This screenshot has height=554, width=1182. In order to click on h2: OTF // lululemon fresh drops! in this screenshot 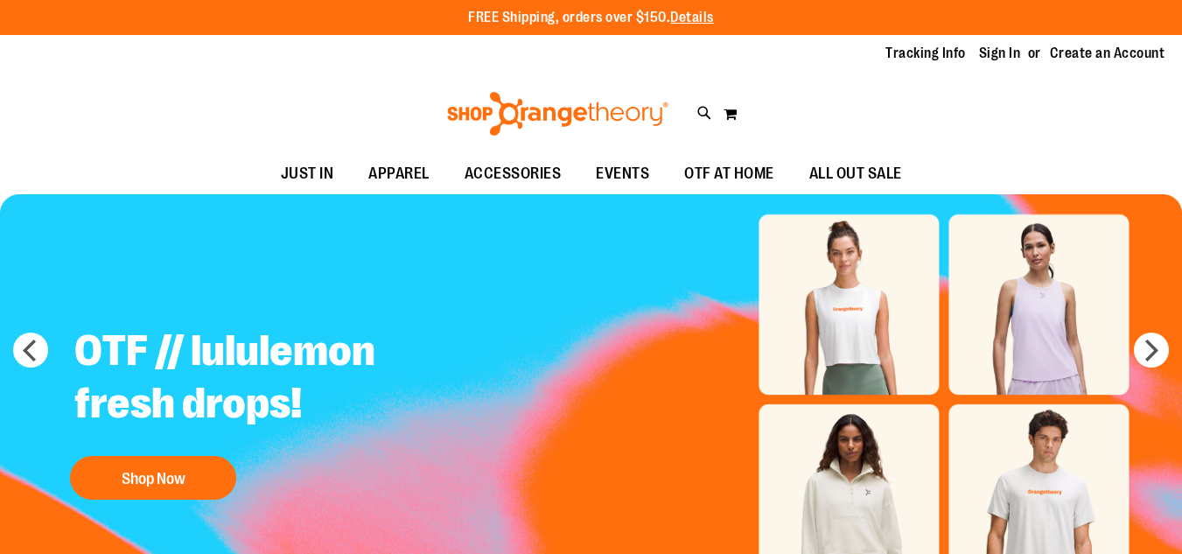, I will do `click(278, 379)`.